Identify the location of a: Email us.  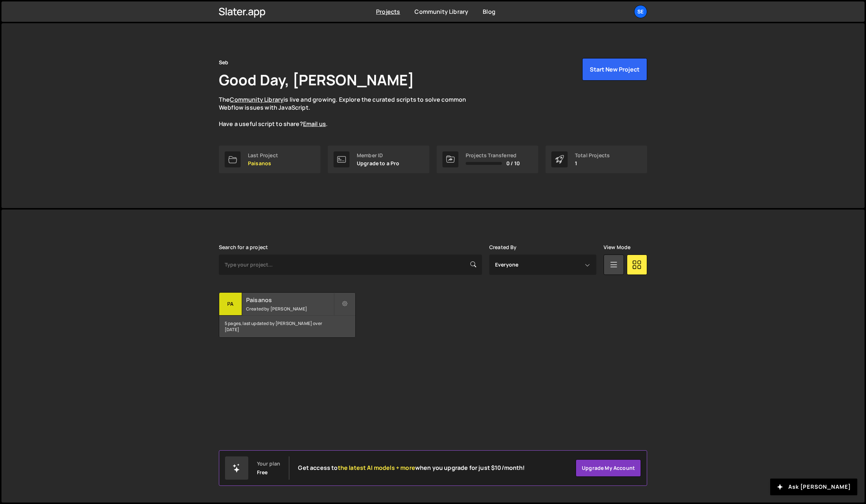
(314, 124).